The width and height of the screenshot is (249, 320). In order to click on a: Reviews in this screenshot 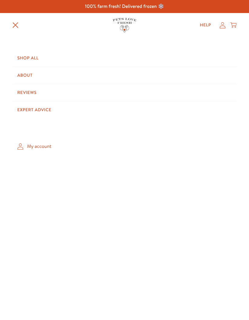, I will do `click(124, 93)`.